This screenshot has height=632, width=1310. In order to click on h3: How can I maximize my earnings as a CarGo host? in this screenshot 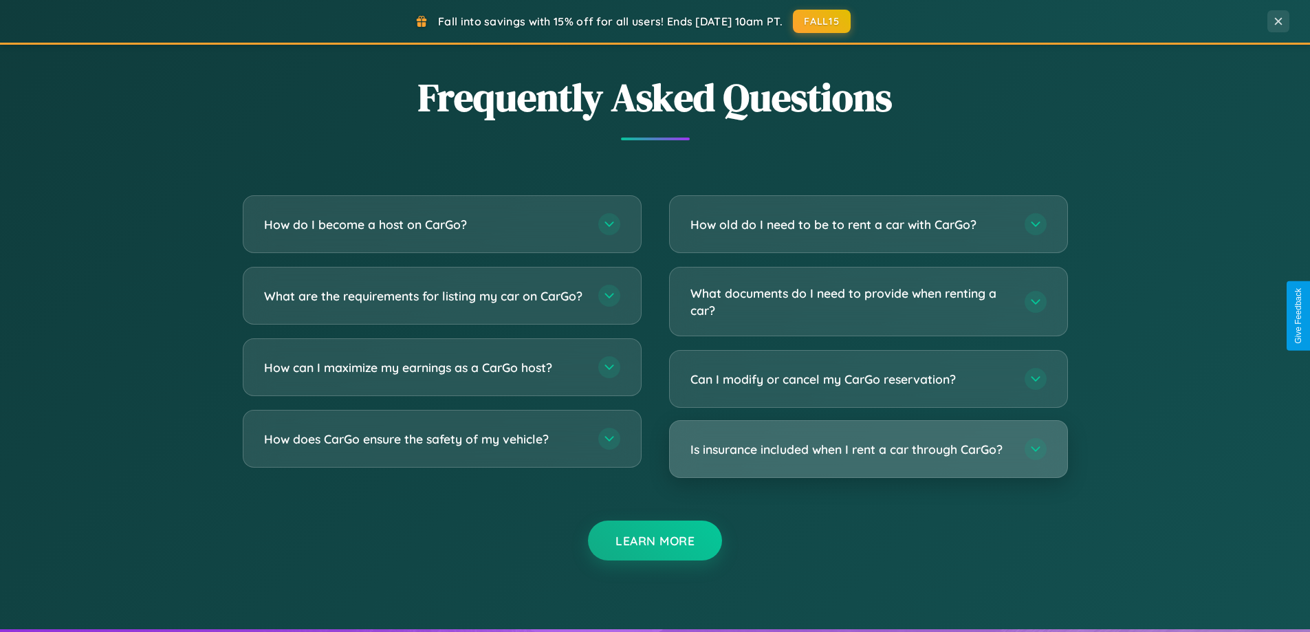, I will do `click(424, 367)`.